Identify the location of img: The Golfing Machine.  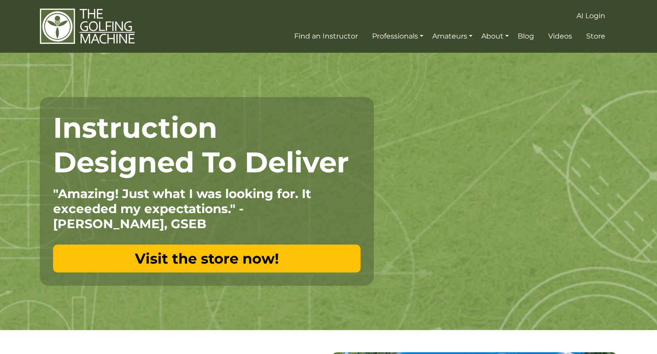
(87, 26).